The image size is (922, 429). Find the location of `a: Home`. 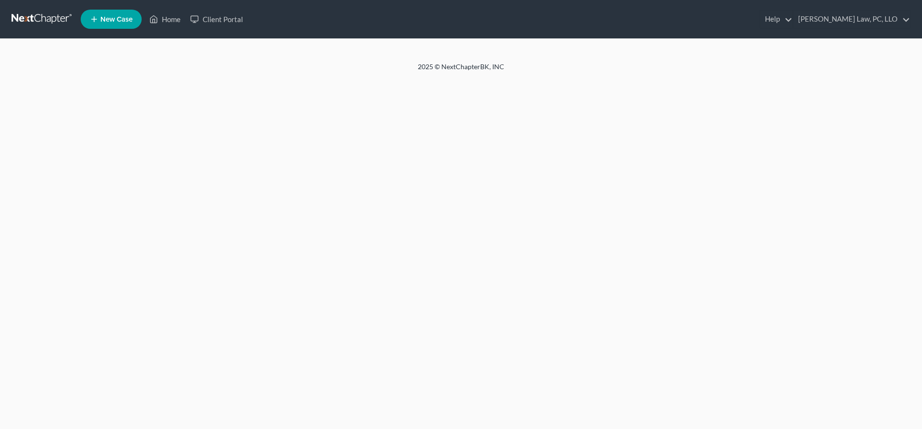

a: Home is located at coordinates (165, 19).